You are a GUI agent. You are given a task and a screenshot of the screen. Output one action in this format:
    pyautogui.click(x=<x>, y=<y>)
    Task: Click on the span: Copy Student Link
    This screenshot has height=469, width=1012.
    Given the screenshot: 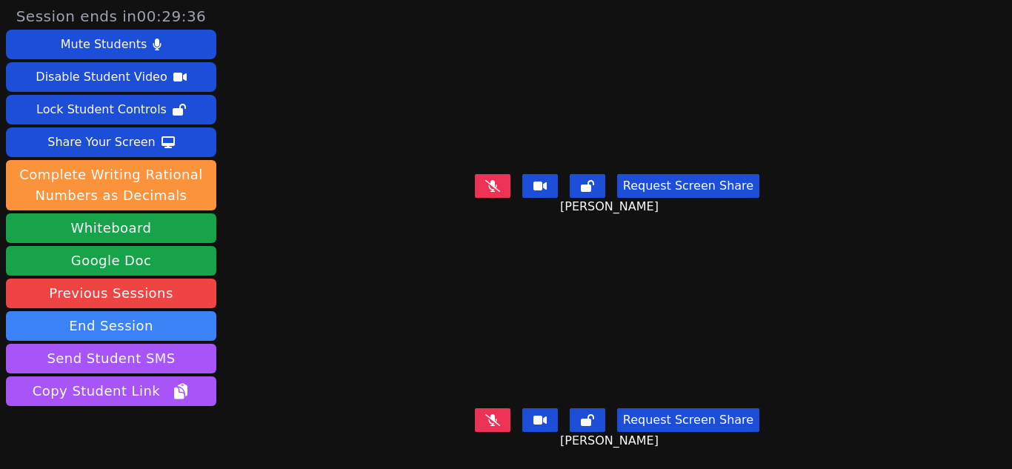 What is the action you would take?
    pyautogui.click(x=111, y=391)
    